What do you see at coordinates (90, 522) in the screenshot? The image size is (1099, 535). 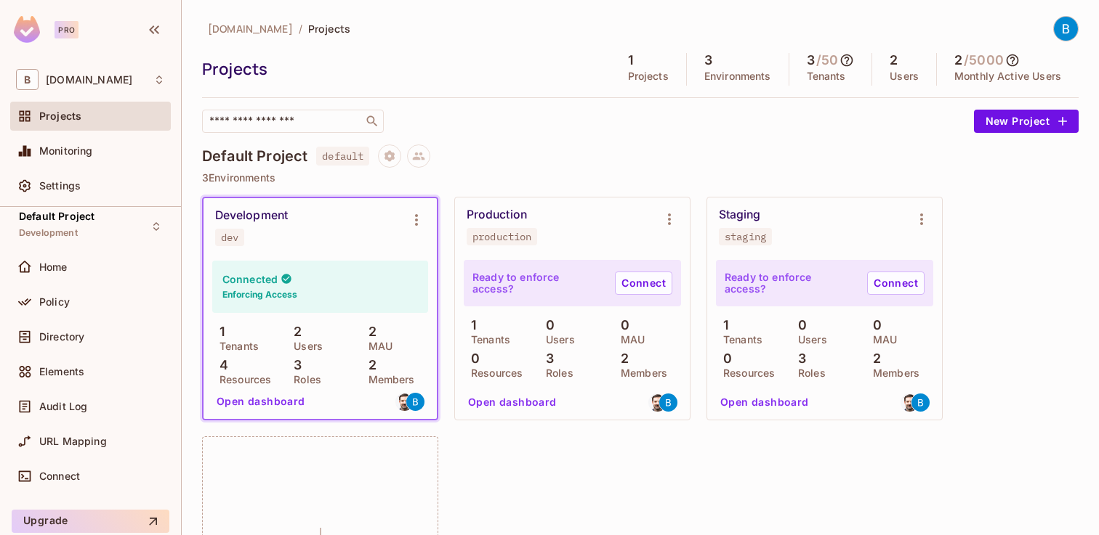 I see `button: Upgrade` at bounding box center [90, 522].